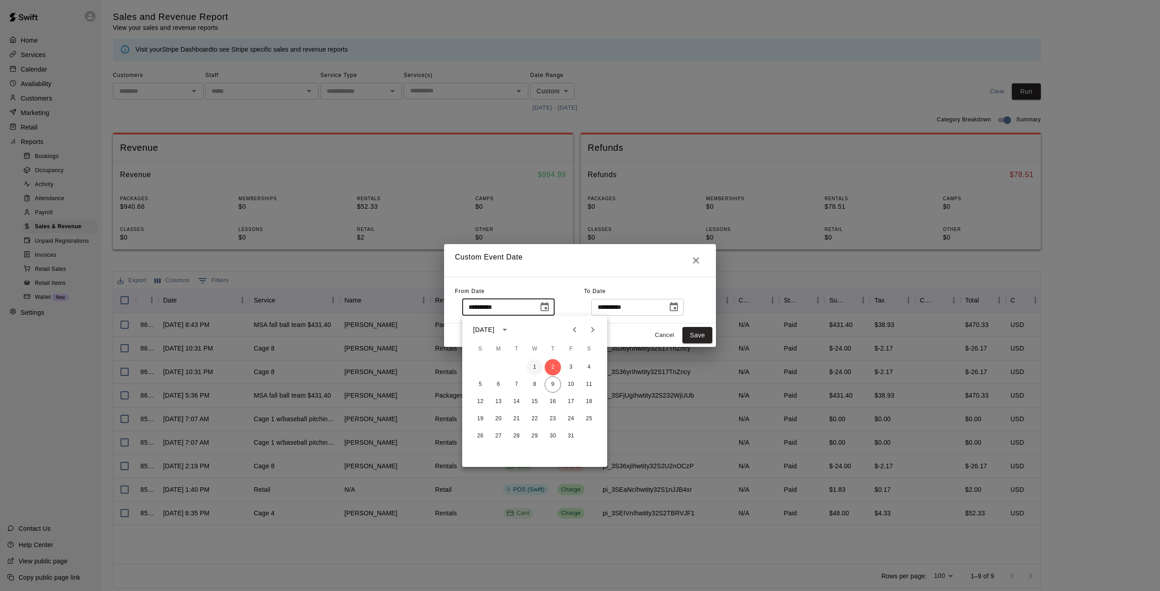  Describe the element at coordinates (553, 419) in the screenshot. I see `button: 23` at that location.